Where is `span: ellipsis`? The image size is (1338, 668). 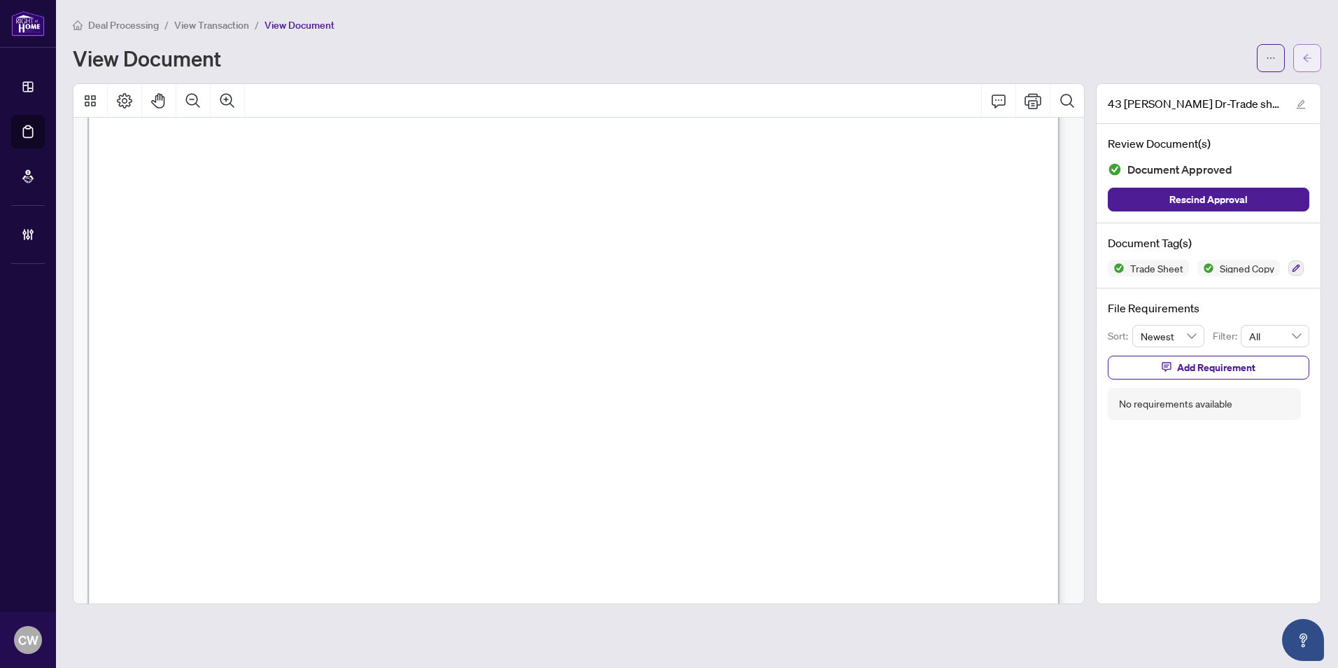 span: ellipsis is located at coordinates (1271, 58).